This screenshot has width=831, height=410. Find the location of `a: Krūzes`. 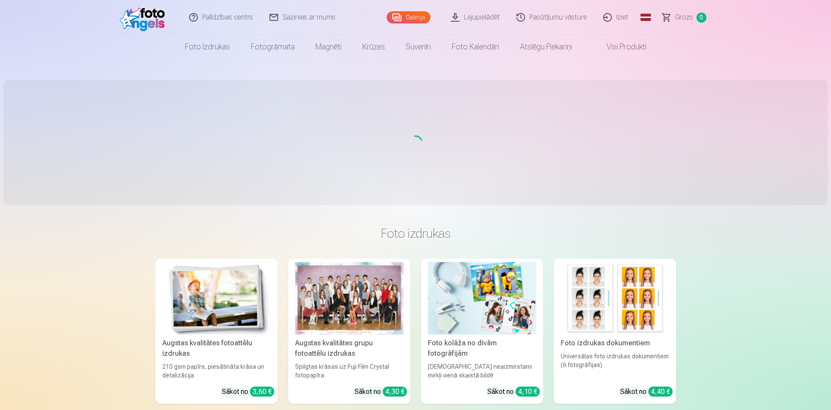

a: Krūzes is located at coordinates (374, 47).